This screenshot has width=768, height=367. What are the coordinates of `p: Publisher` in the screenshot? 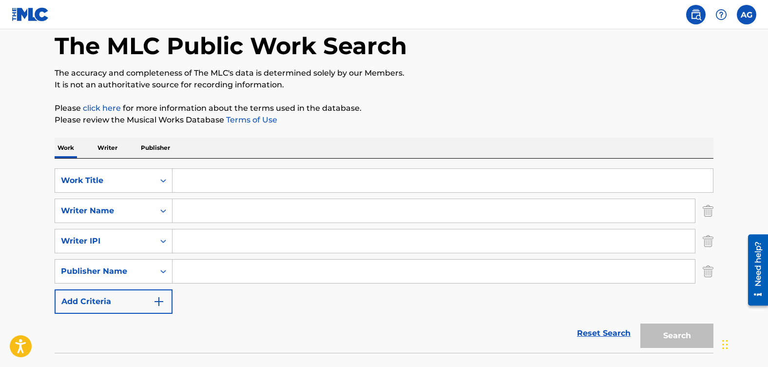 It's located at (155, 148).